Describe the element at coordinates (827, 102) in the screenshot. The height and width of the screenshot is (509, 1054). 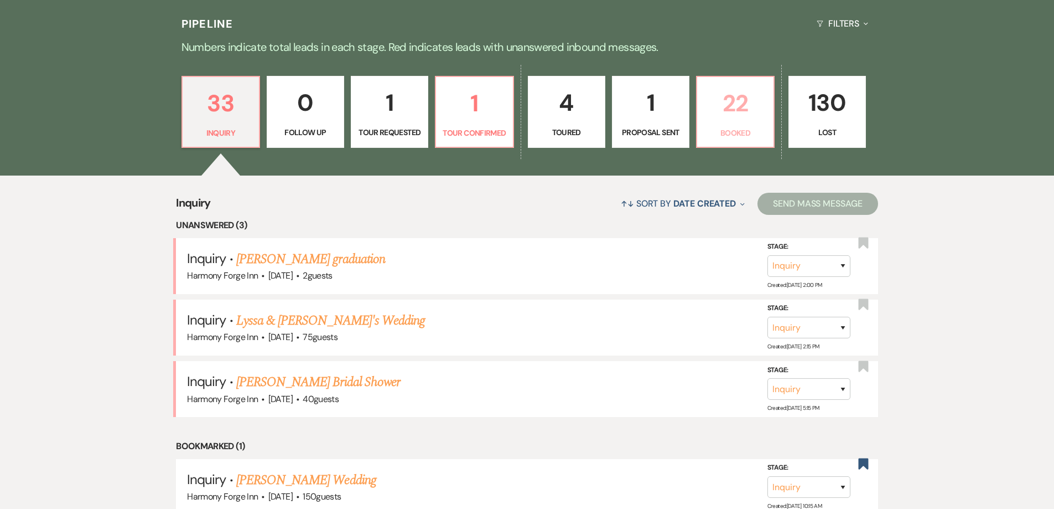
I see `p: 130` at that location.